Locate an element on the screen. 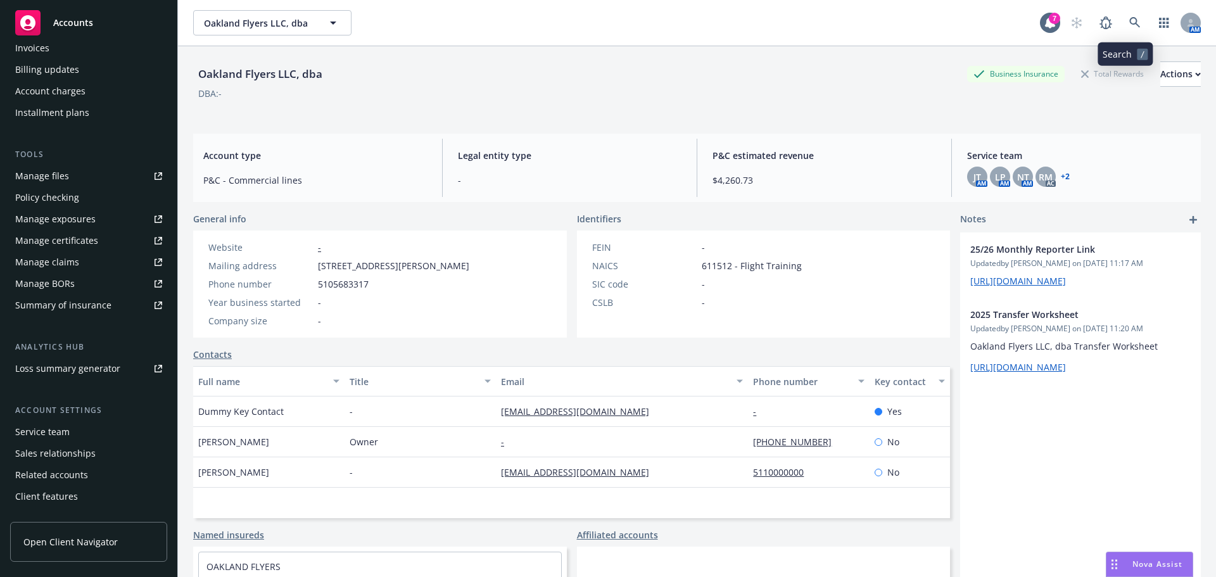 This screenshot has width=1216, height=577. a: Named insureds is located at coordinates (229, 534).